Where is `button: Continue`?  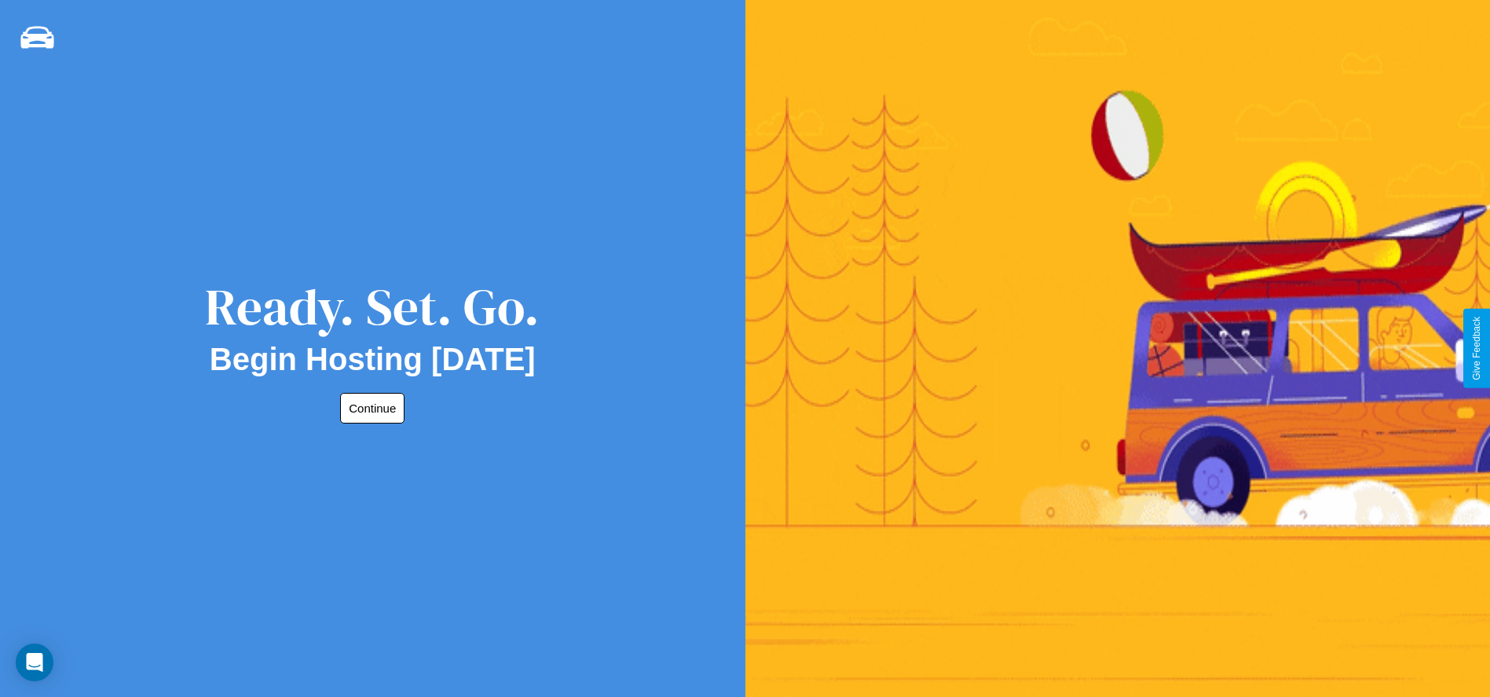 button: Continue is located at coordinates (372, 408).